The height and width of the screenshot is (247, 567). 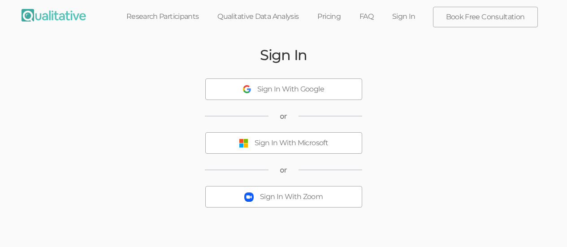 I want to click on div: Sign In With Zoom, so click(x=291, y=197).